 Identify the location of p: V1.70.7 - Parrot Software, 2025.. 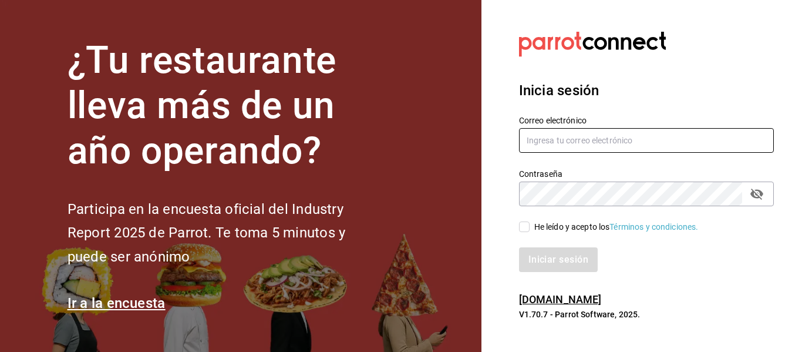
(646, 314).